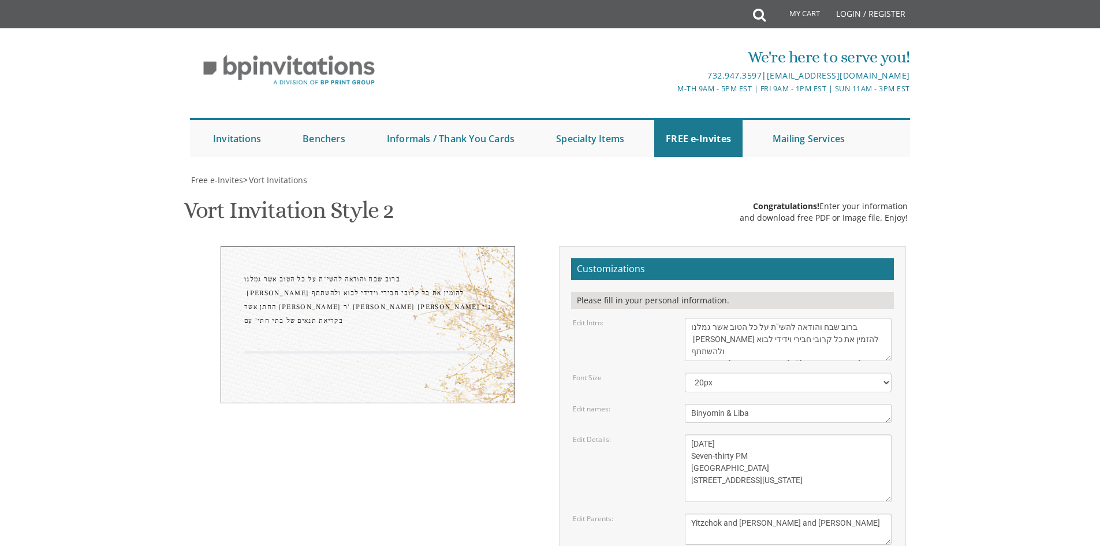 This screenshot has height=546, width=1100. Describe the element at coordinates (278, 180) in the screenshot. I see `span: Vort Invitations` at that location.